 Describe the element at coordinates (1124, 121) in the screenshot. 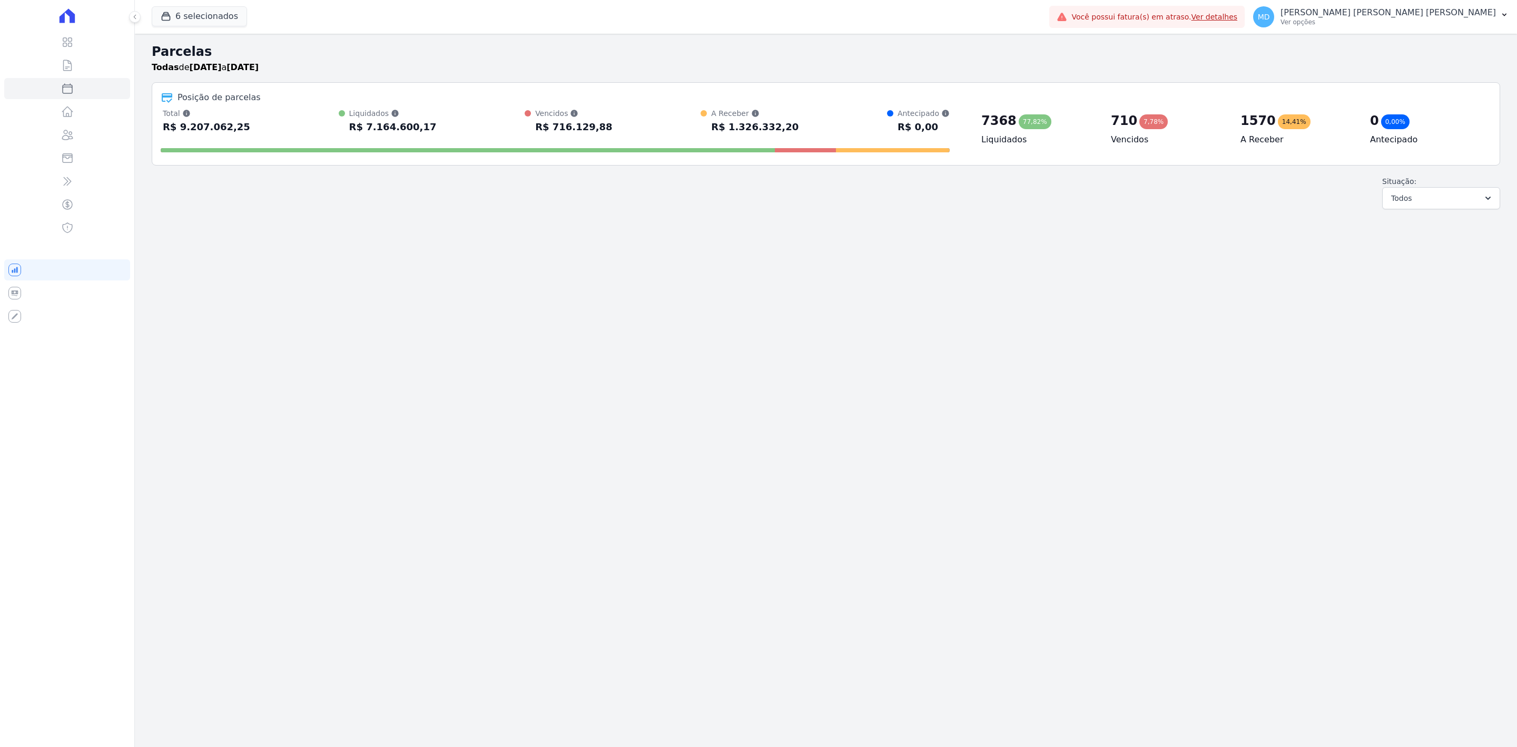

I see `div: 710` at that location.